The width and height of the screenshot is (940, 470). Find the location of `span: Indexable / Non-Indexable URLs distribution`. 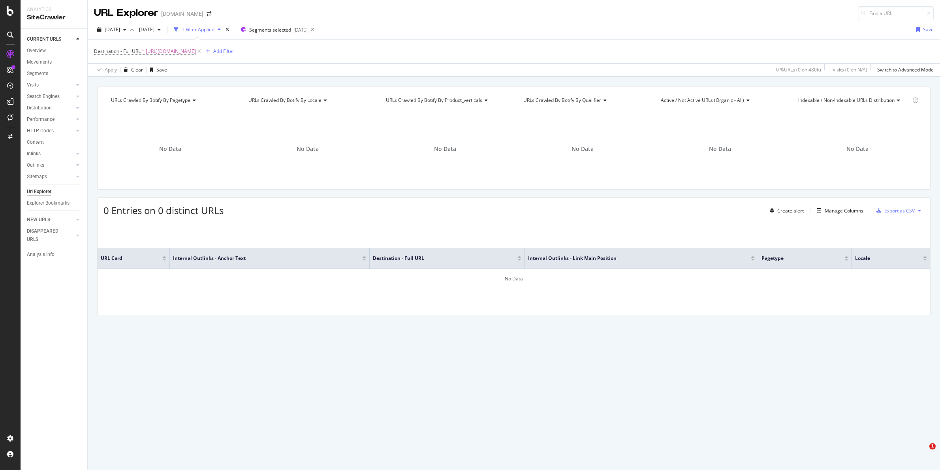

span: Indexable / Non-Indexable URLs distribution is located at coordinates (846, 100).